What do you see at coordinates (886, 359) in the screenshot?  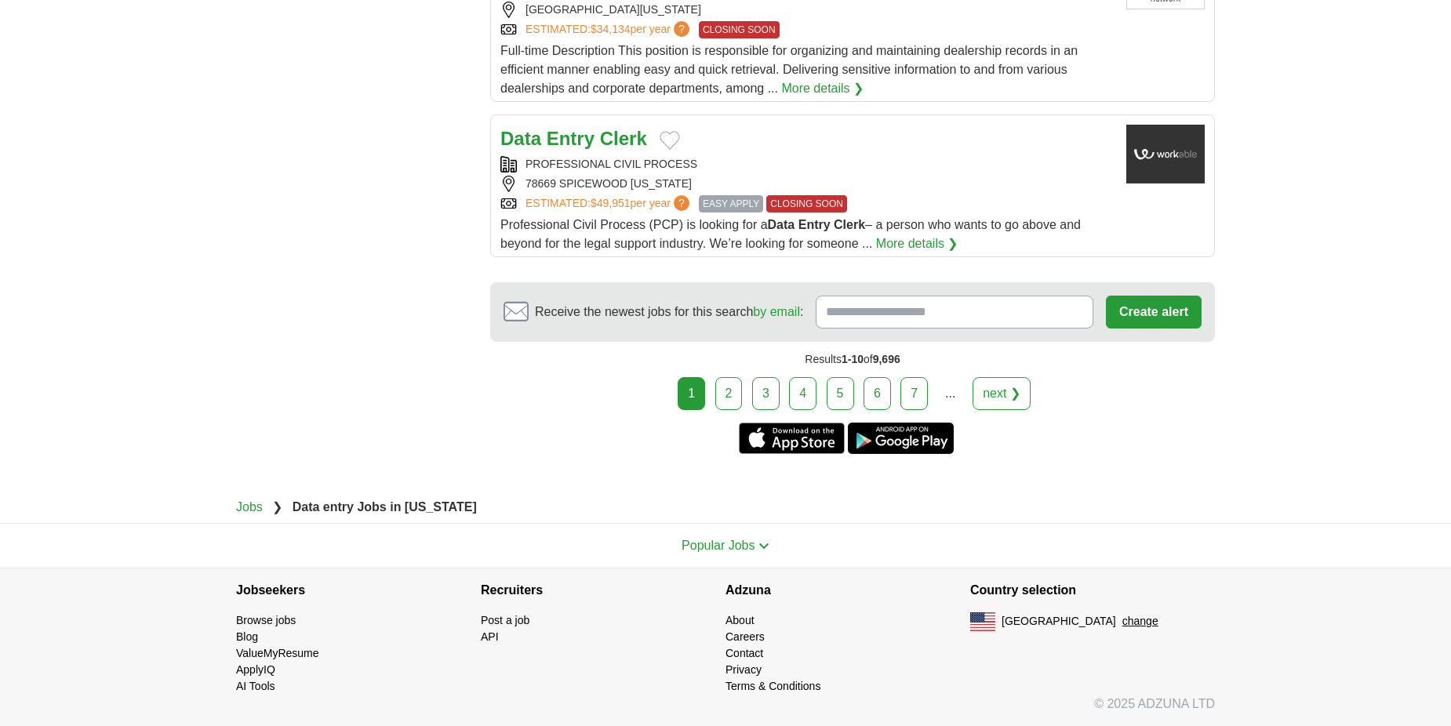 I see `span: 9,696` at bounding box center [886, 359].